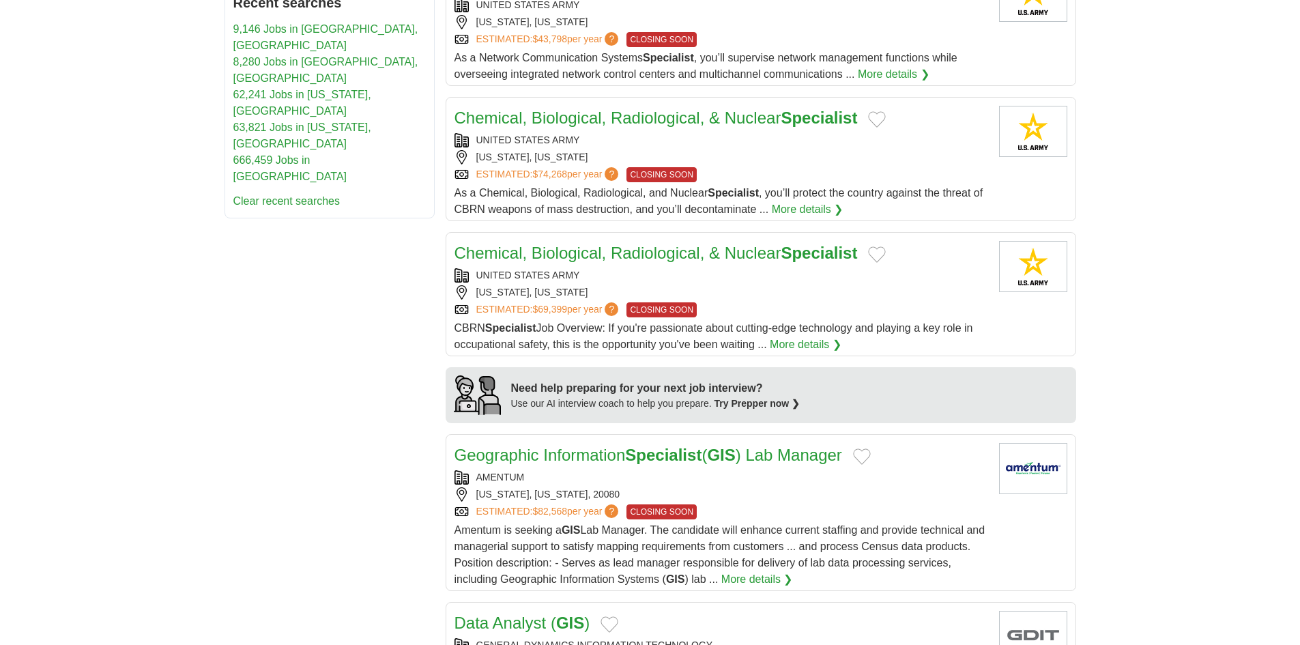  Describe the element at coordinates (757, 403) in the screenshot. I see `a: Try Prepper now ❯` at that location.